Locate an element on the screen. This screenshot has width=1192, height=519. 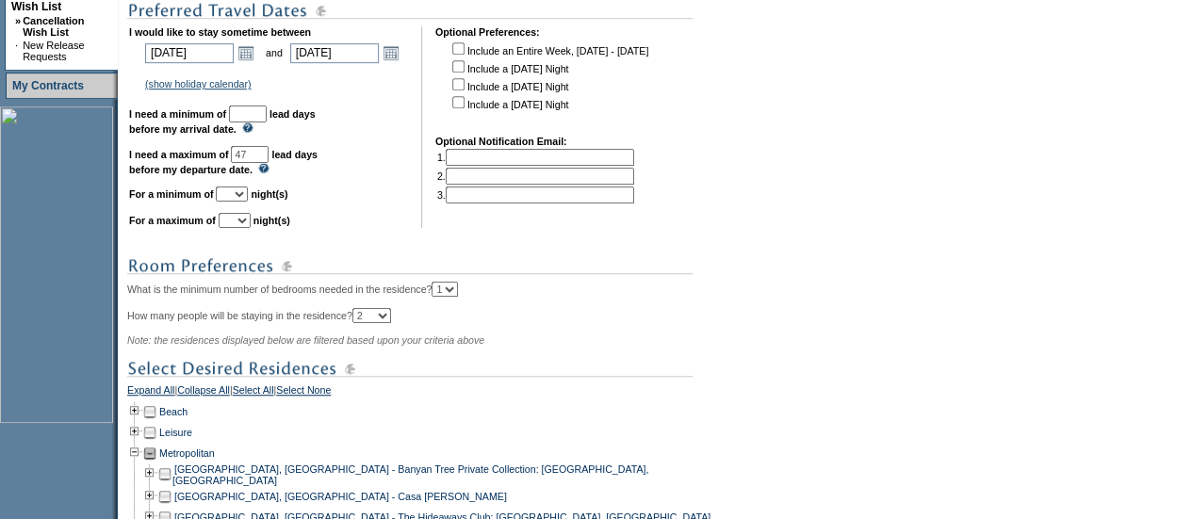
a: Beach is located at coordinates (173, 412).